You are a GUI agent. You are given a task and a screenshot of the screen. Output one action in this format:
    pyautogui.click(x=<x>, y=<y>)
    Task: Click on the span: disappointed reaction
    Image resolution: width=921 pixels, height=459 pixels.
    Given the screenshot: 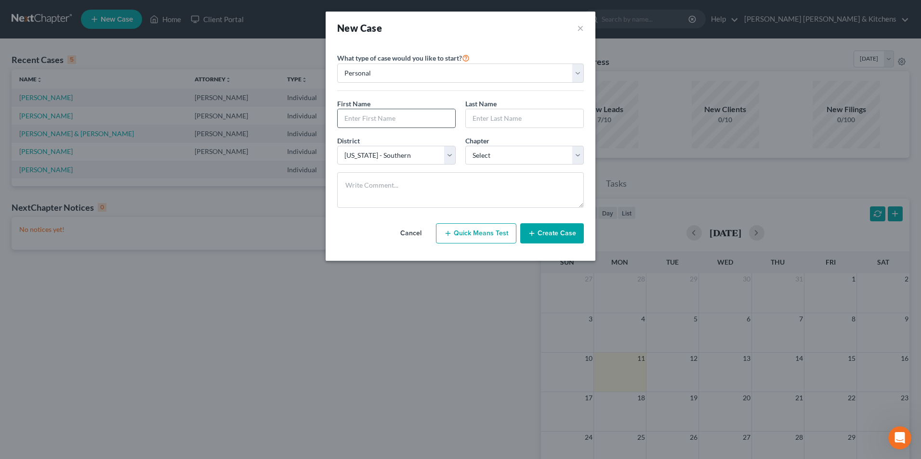 What is the action you would take?
    pyautogui.click(x=71, y=299)
    